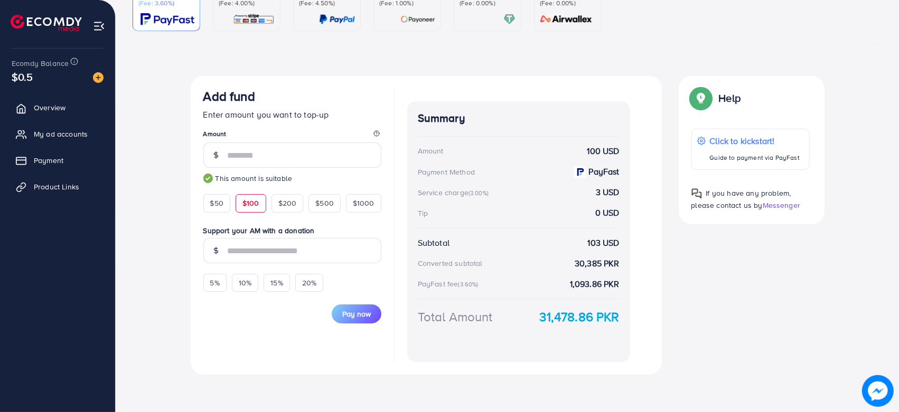 Image resolution: width=899 pixels, height=412 pixels. Describe the element at coordinates (292, 115) in the screenshot. I see `p: Enter amount you want to top-up` at that location.